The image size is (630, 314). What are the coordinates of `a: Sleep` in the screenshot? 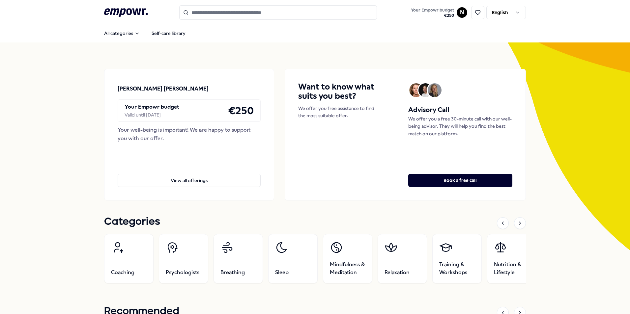 It's located at (293, 259).